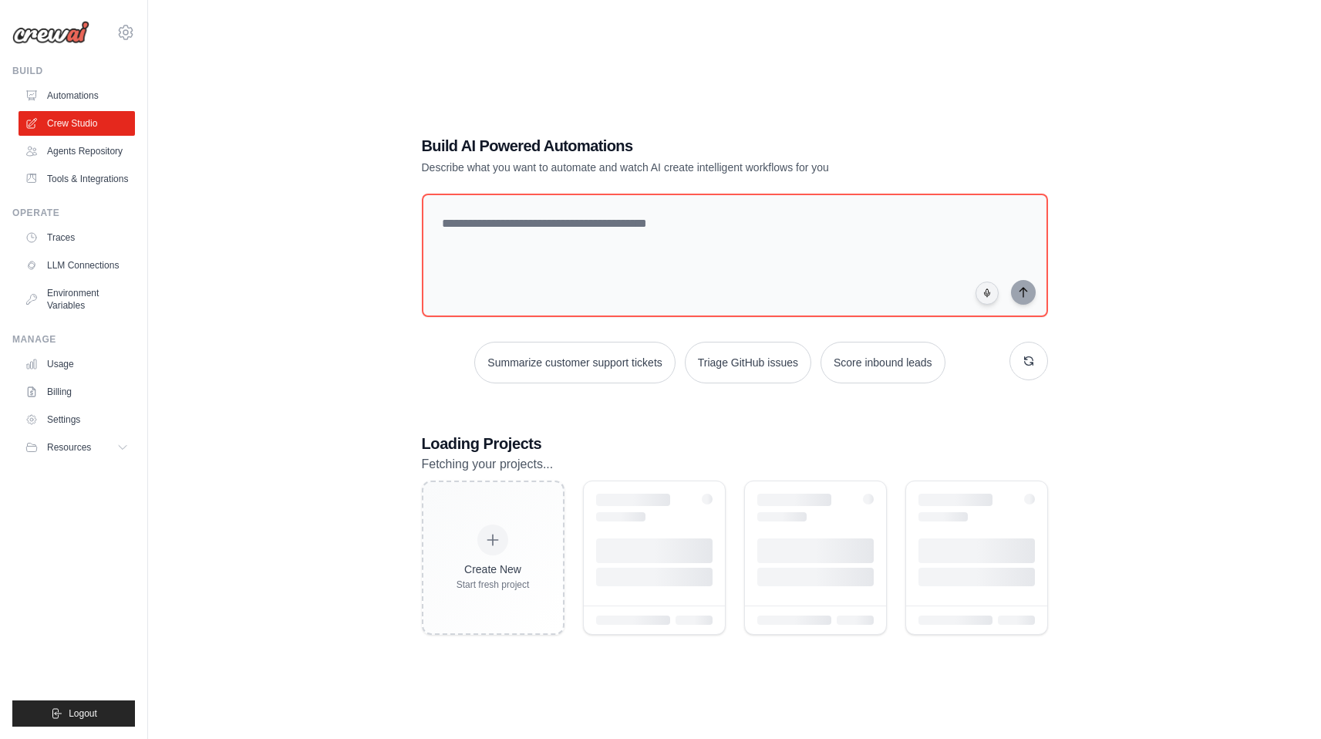 Image resolution: width=1321 pixels, height=739 pixels. I want to click on a: Crew Studio, so click(76, 123).